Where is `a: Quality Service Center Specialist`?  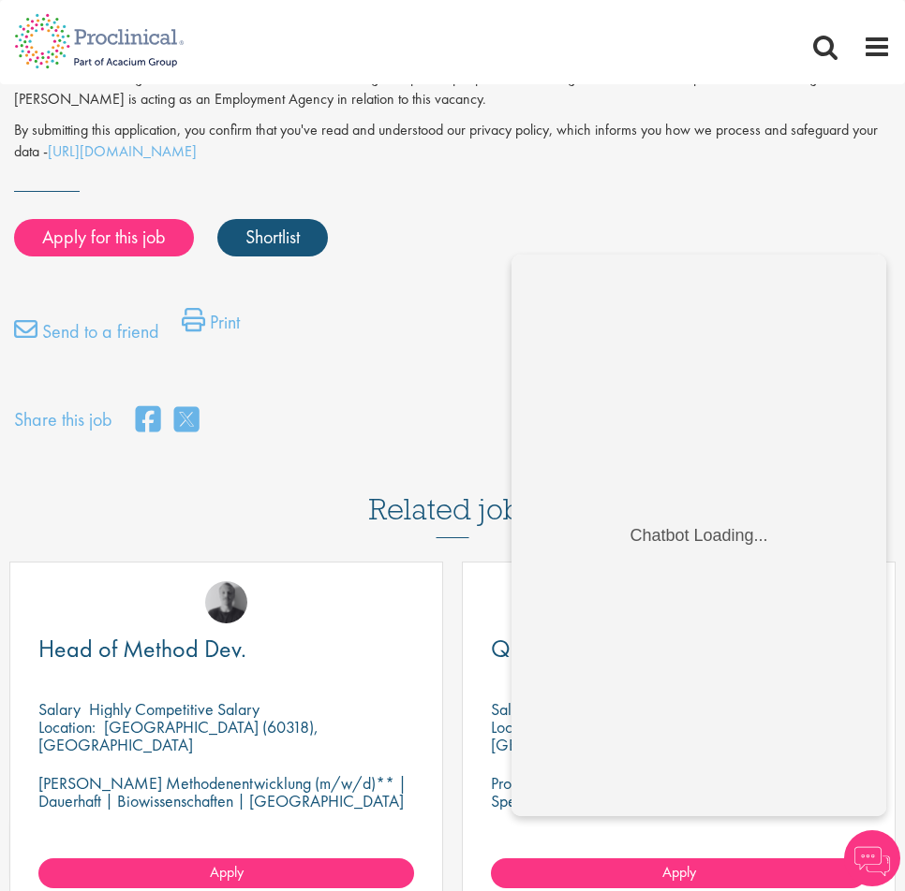
a: Quality Service Center Specialist is located at coordinates (678, 649).